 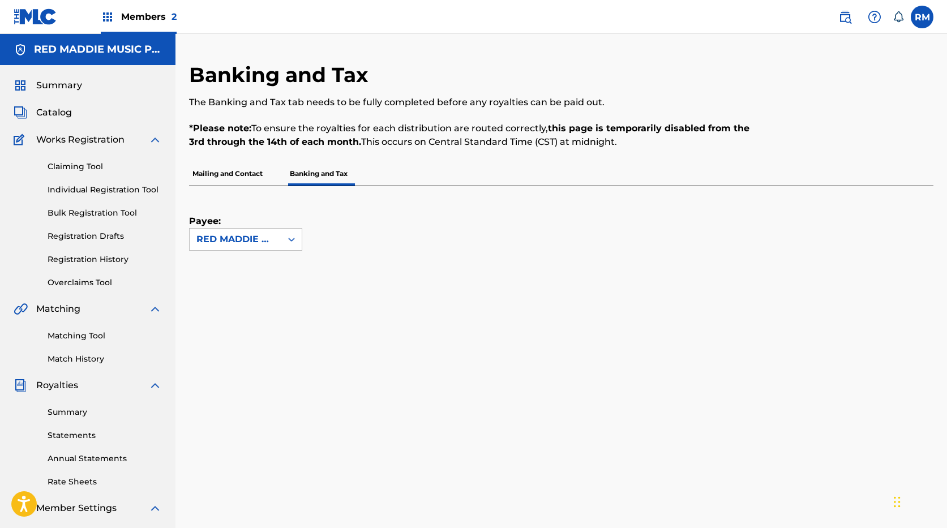 What do you see at coordinates (845, 17) in the screenshot?
I see `a: Public Search` at bounding box center [845, 17].